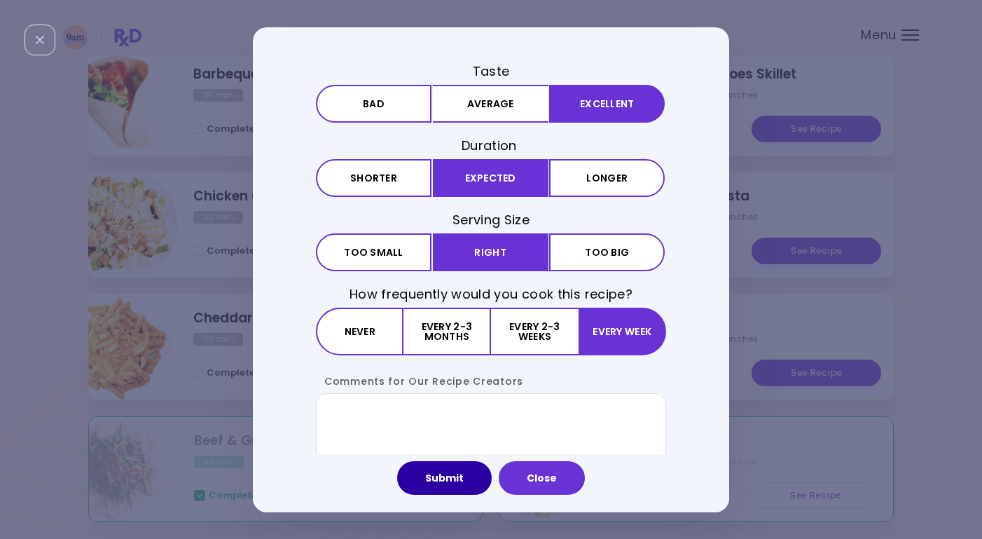 The height and width of the screenshot is (539, 982). Describe the element at coordinates (359, 331) in the screenshot. I see `button: Never` at that location.